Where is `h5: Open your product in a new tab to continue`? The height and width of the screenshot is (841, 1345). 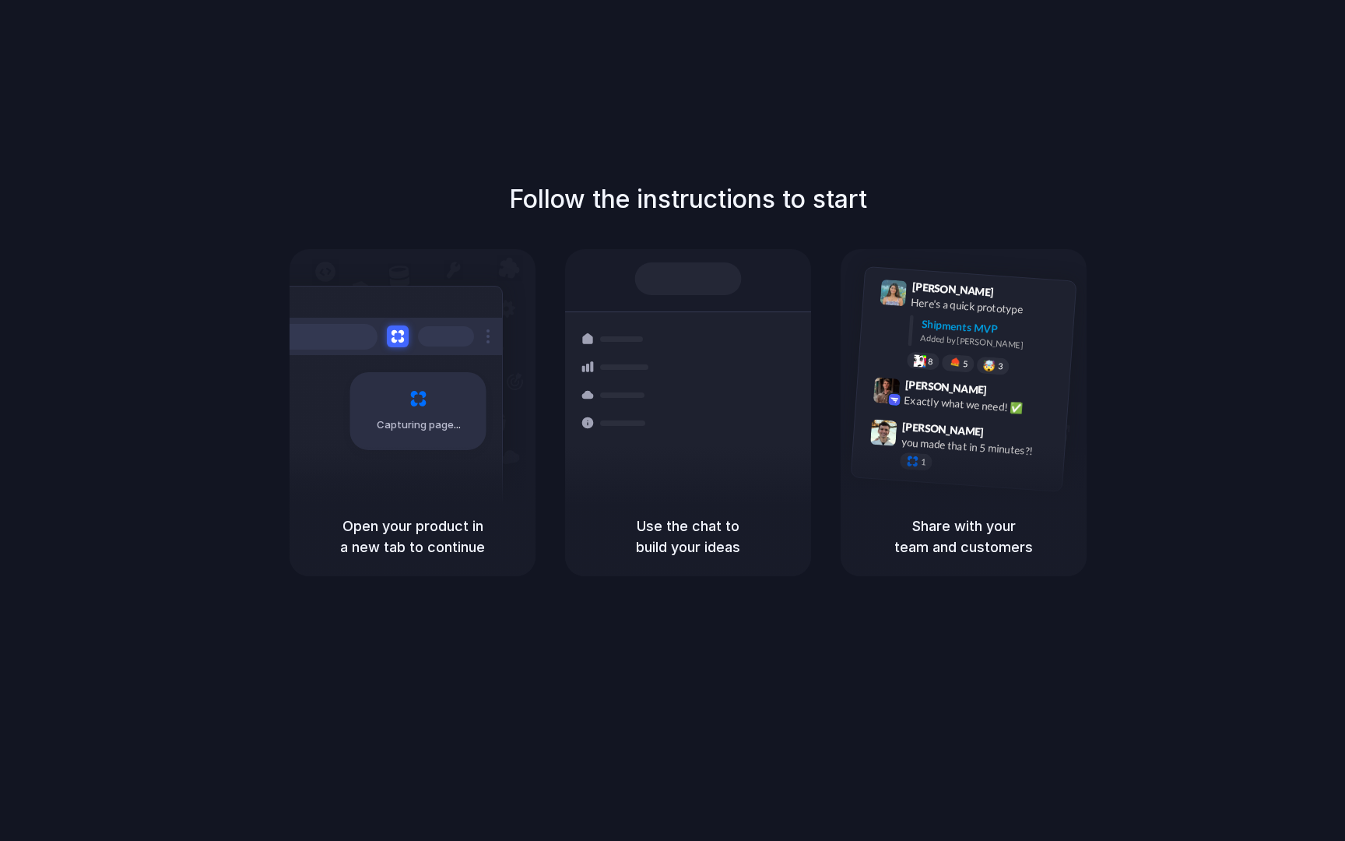 h5: Open your product in a new tab to continue is located at coordinates (413, 536).